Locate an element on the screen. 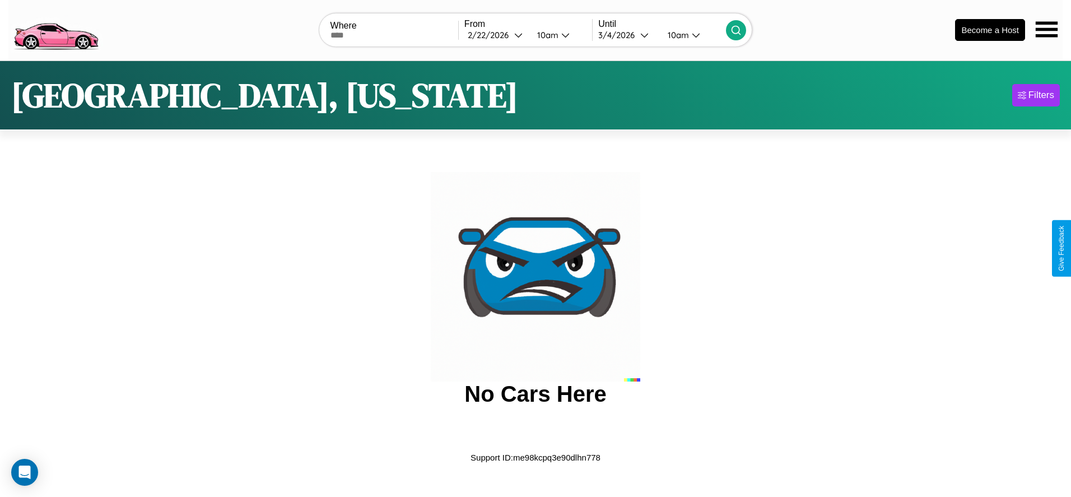 The image size is (1071, 497). button: 2/22/2026 is located at coordinates (496, 35).